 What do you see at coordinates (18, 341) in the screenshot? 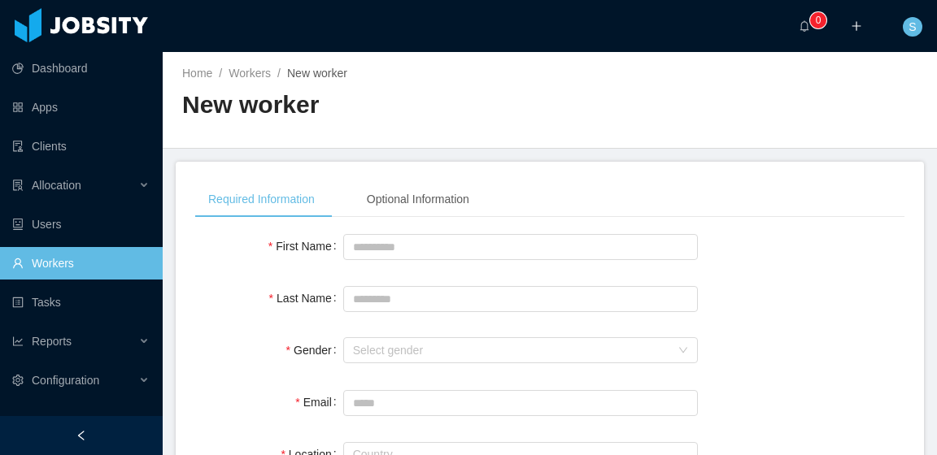
I see `i: icon: line-chart` at bounding box center [18, 341].